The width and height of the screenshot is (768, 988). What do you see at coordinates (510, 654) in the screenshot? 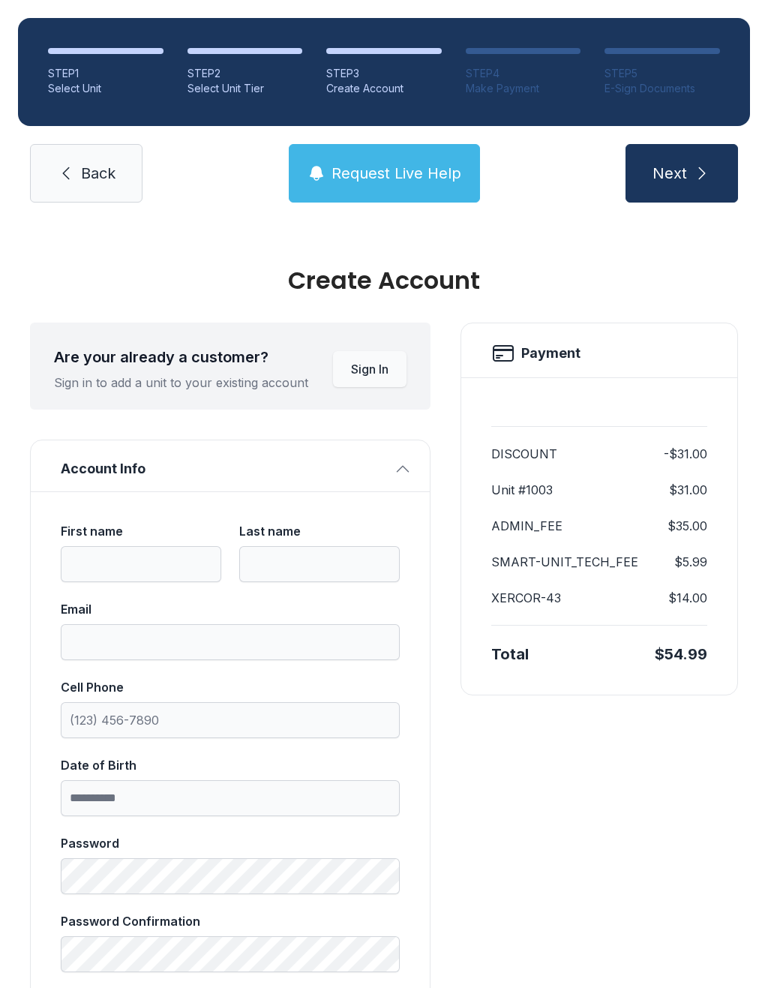
I see `div: Total` at bounding box center [510, 654].